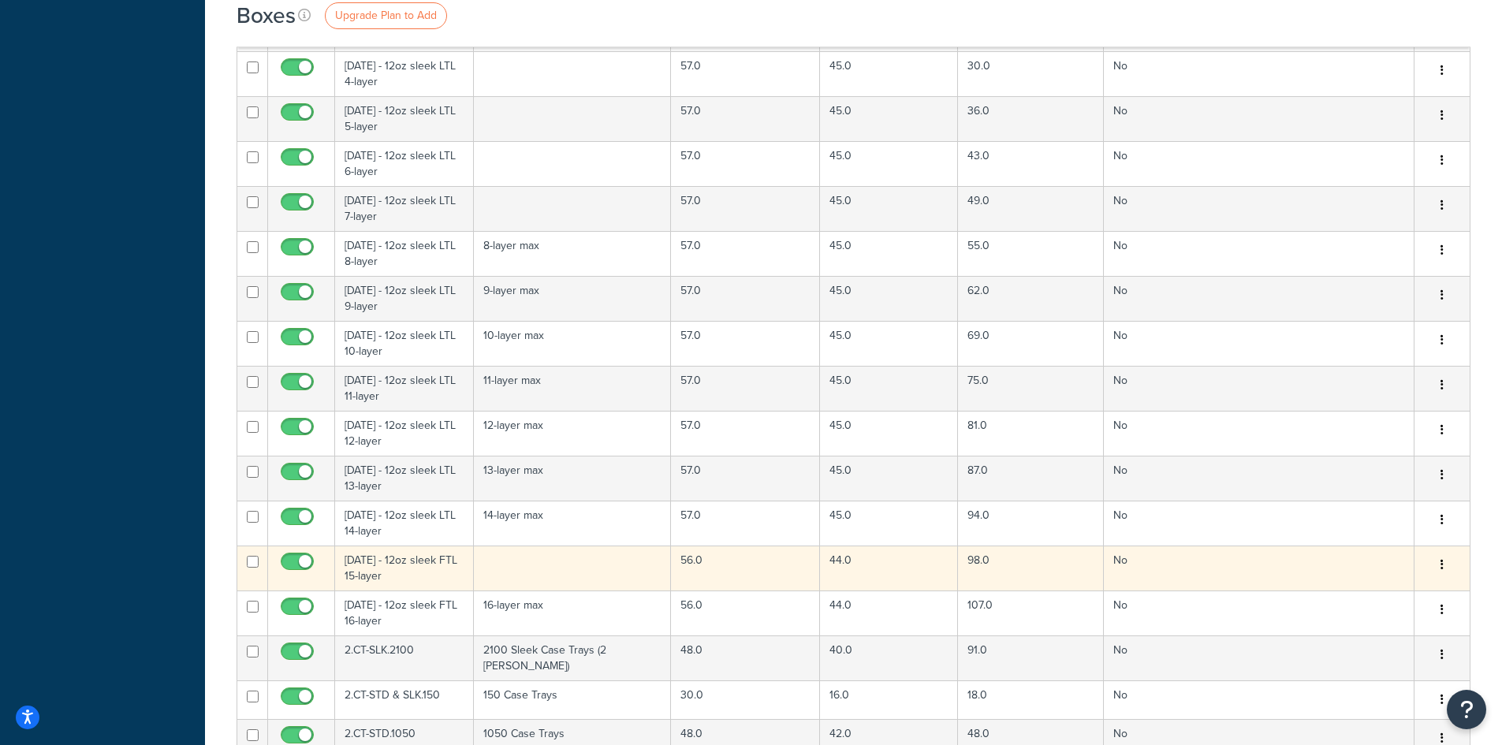  I want to click on td: 12-layer max, so click(572, 433).